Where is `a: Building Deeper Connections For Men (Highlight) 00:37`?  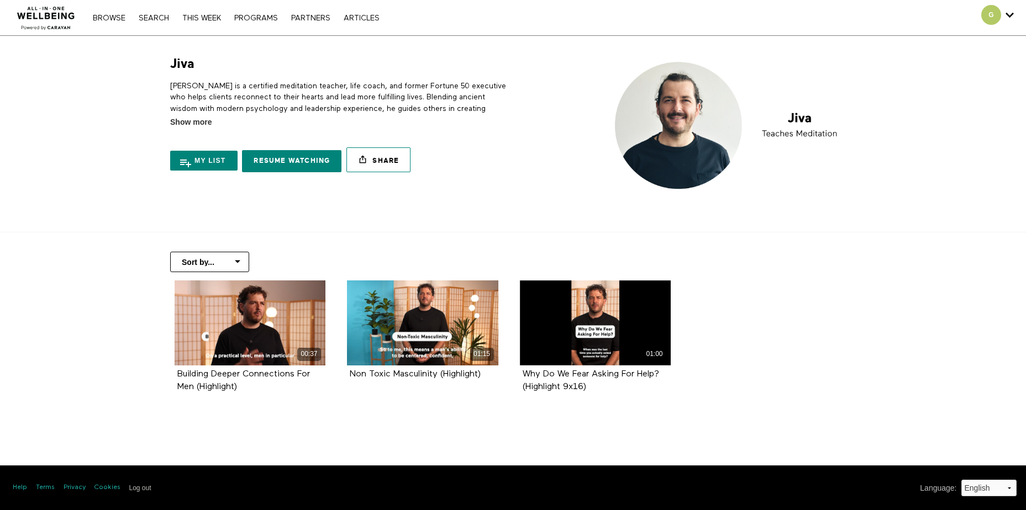
a: Building Deeper Connections For Men (Highlight) 00:37 is located at coordinates (250, 323).